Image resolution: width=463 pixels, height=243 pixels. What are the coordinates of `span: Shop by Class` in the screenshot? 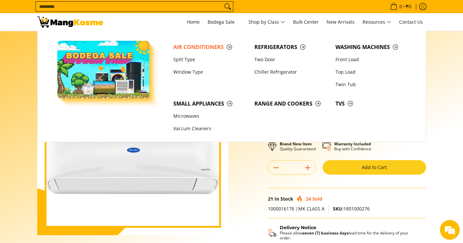 It's located at (266, 22).